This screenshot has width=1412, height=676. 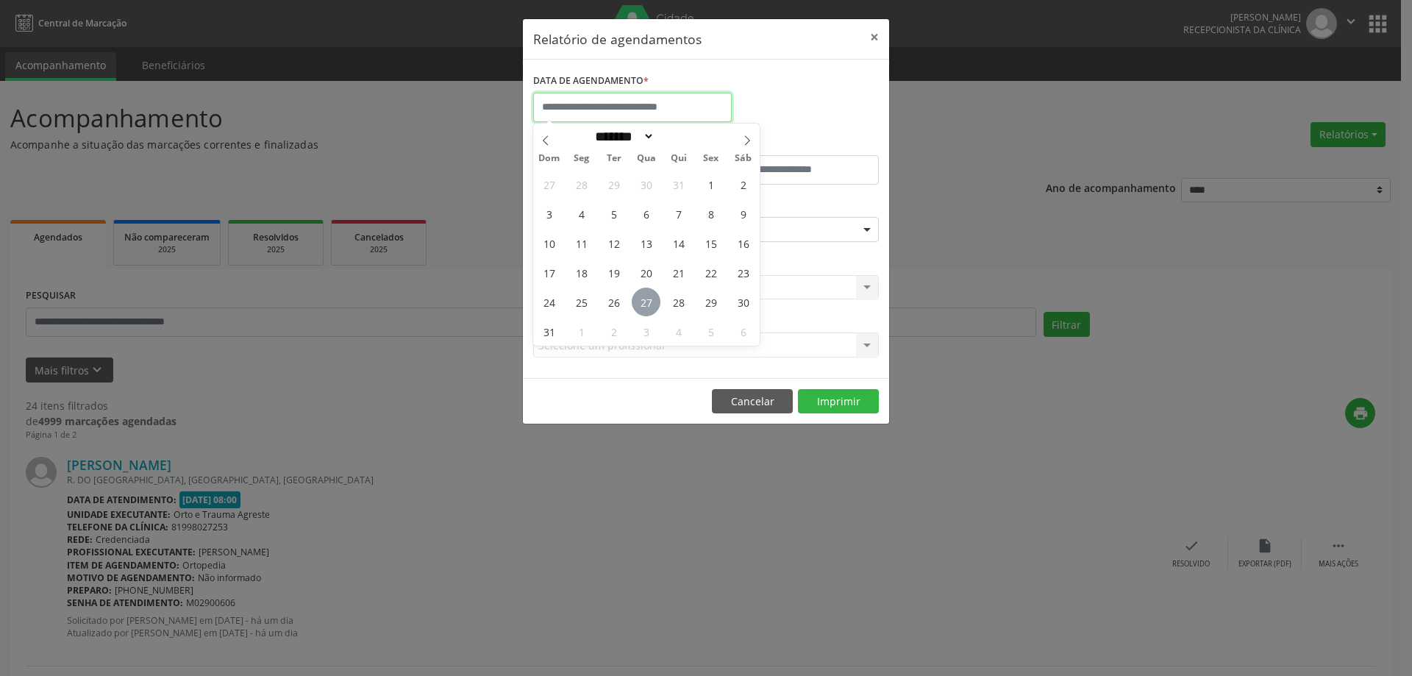 What do you see at coordinates (743, 243) in the screenshot?
I see `span: Agosto 16, 2025` at bounding box center [743, 243].